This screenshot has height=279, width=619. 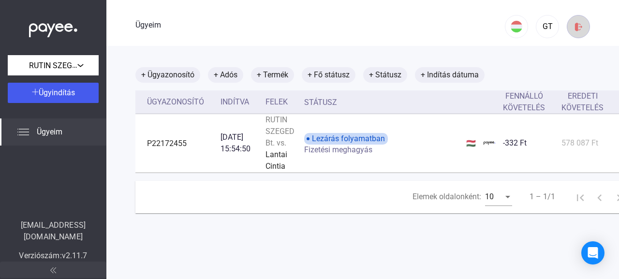 What do you see at coordinates (338, 150) in the screenshot?
I see `font: Fizetési meghagyás` at bounding box center [338, 150].